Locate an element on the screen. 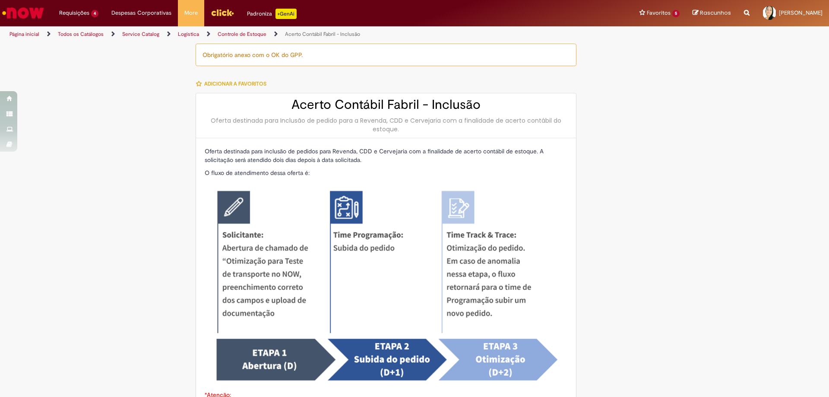 Image resolution: width=829 pixels, height=397 pixels. img: click_logo_yellow_360x200.png is located at coordinates (222, 13).